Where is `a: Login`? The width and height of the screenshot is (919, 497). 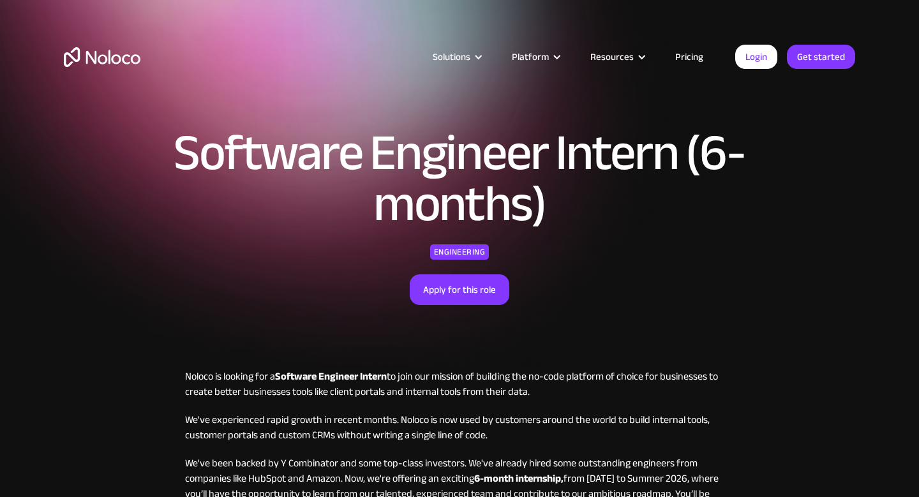
a: Login is located at coordinates (756, 57).